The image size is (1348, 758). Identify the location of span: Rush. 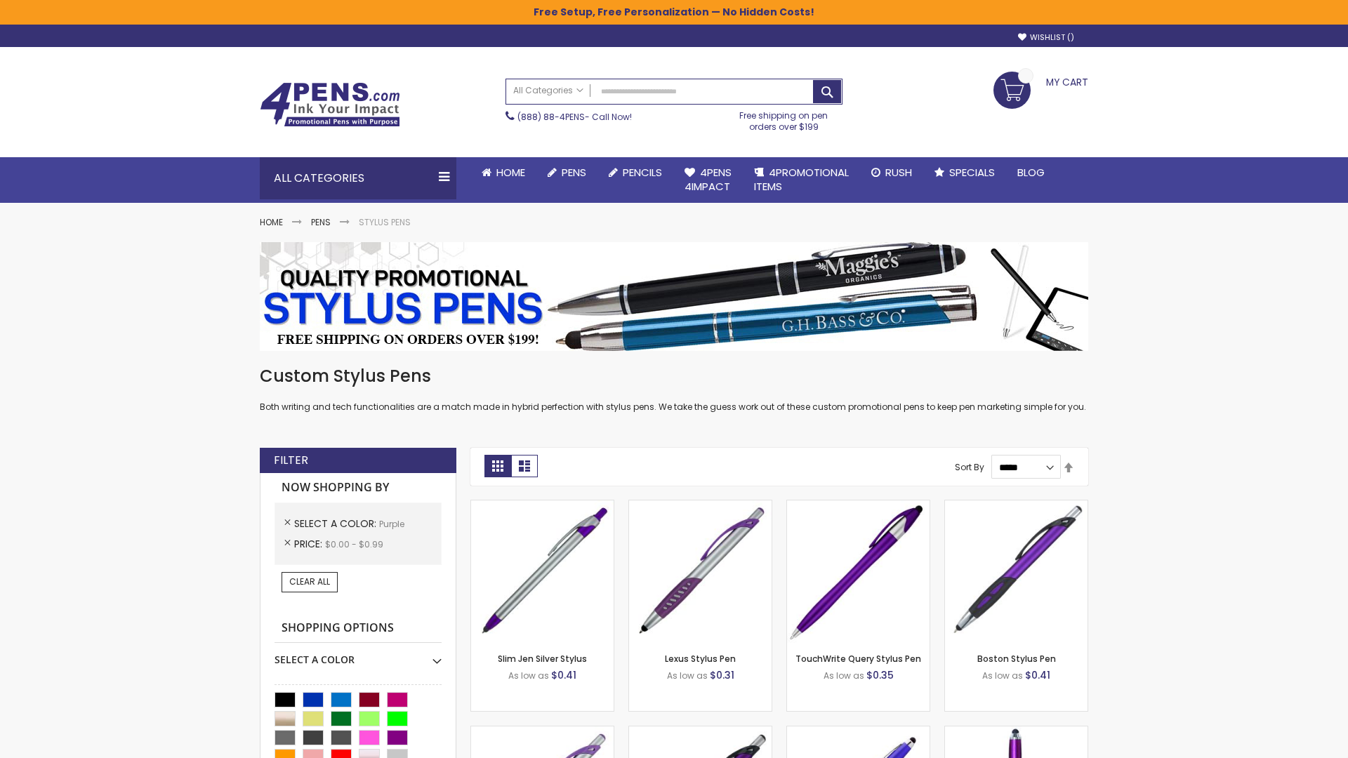
(898, 172).